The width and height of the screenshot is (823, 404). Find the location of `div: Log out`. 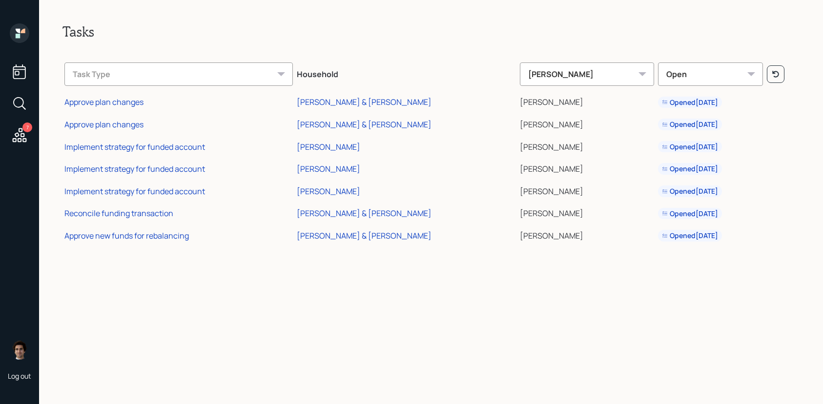

div: Log out is located at coordinates (20, 376).